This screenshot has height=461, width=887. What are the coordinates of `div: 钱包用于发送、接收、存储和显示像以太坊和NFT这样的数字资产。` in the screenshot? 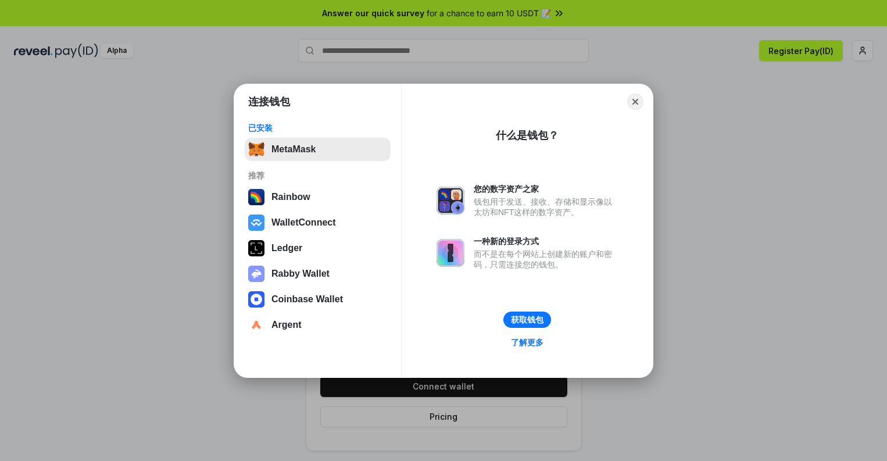 It's located at (546, 207).